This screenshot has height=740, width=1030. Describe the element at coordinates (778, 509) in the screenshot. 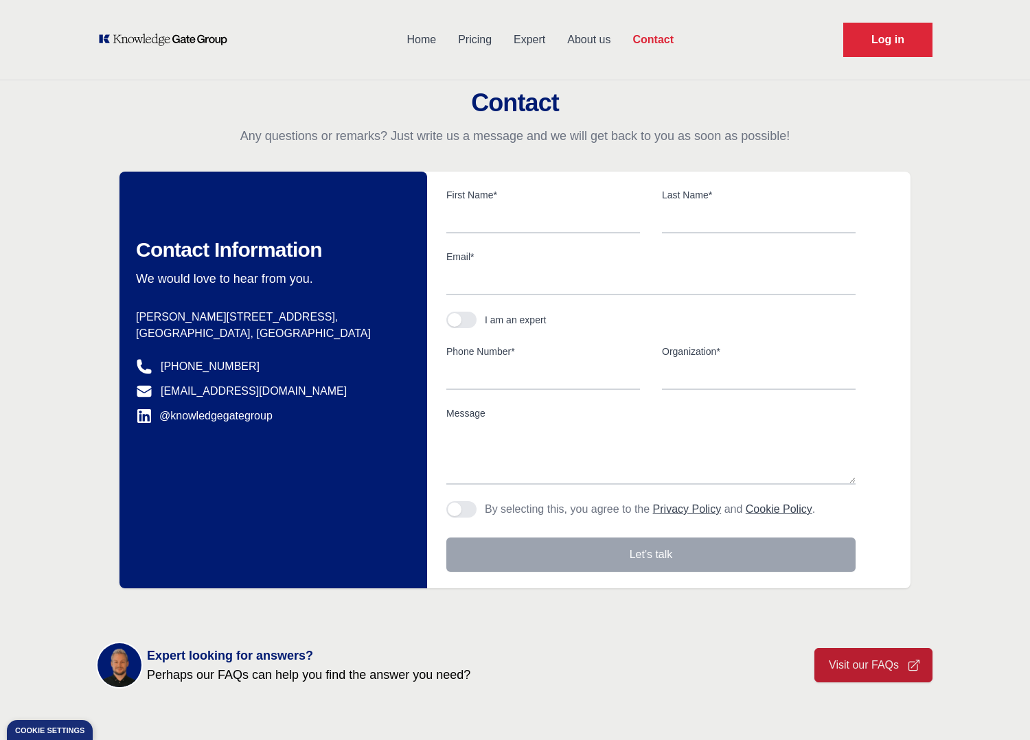

I see `a: Cookie Policy` at that location.